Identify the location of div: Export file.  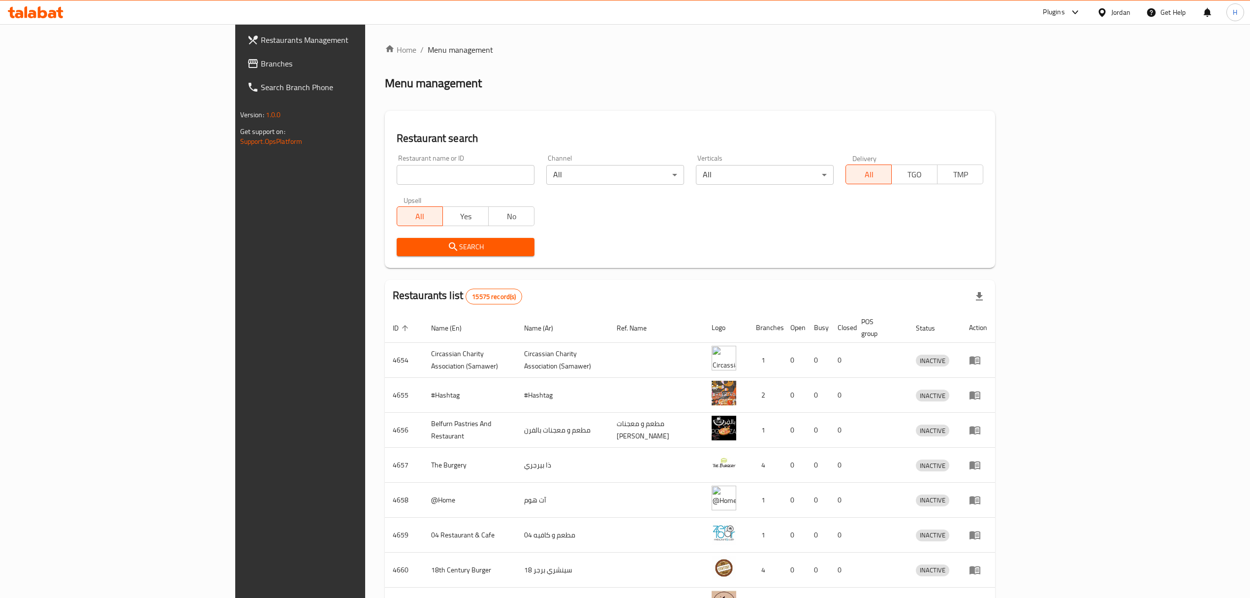
(980, 296).